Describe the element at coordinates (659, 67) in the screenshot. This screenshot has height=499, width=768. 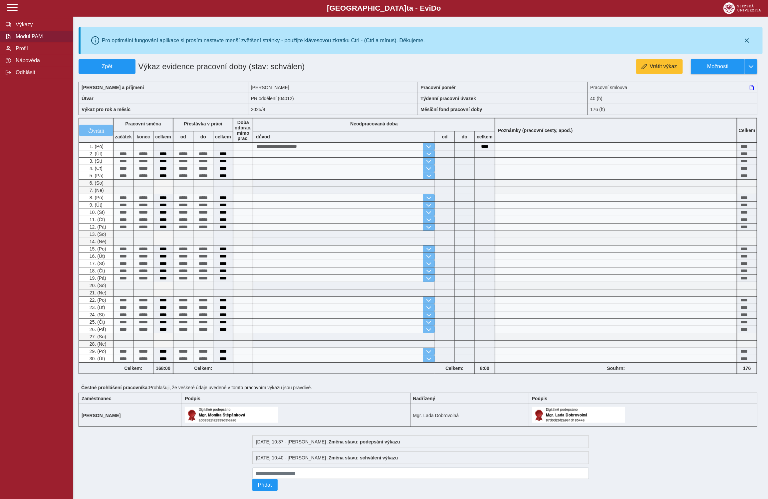
I see `button: Vrátit výkaz` at that location.